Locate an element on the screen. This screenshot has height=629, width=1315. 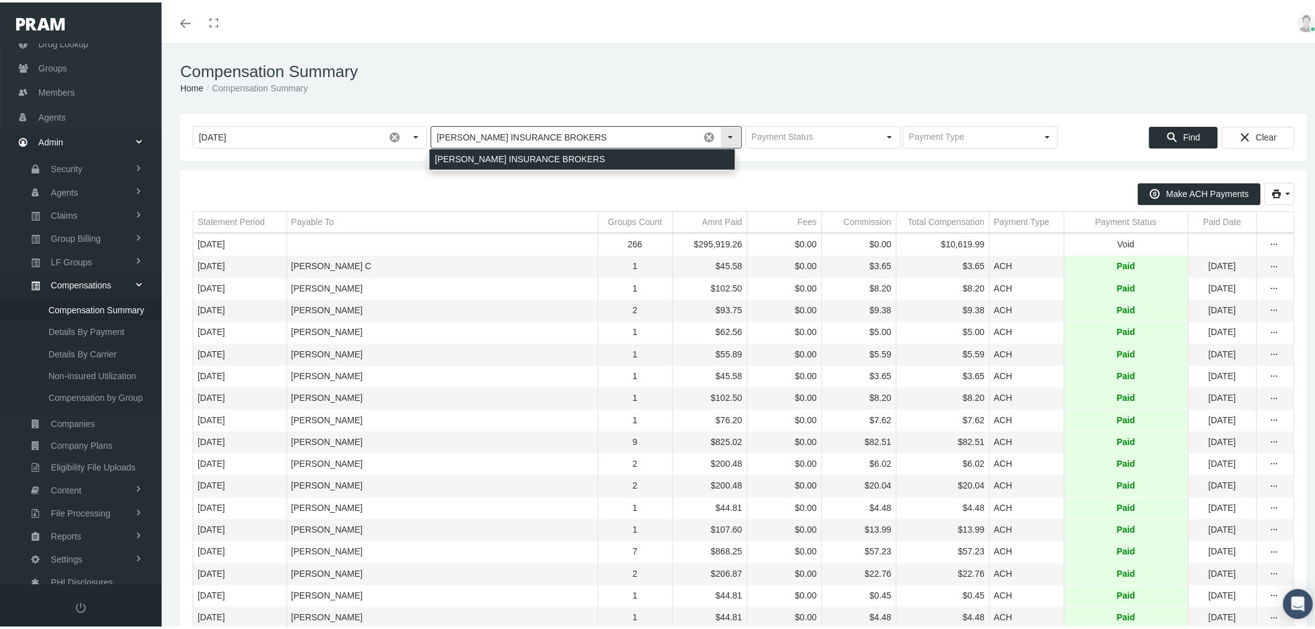
div: $44.81 is located at coordinates (710, 614).